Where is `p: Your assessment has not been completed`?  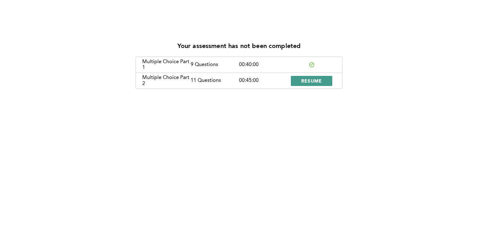 p: Your assessment has not been completed is located at coordinates (239, 46).